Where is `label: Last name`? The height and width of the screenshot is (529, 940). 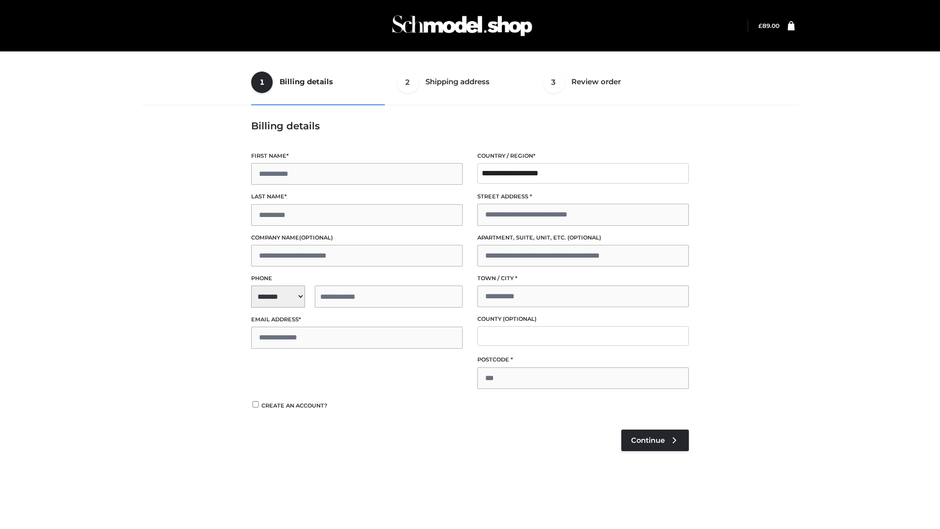 label: Last name is located at coordinates (357, 196).